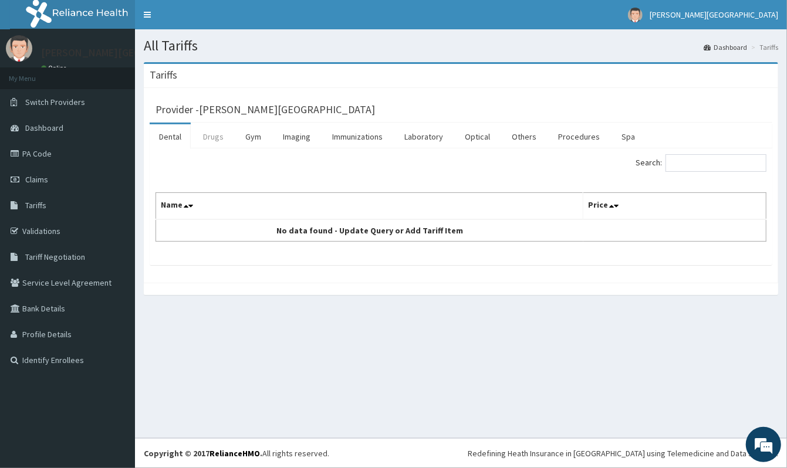  Describe the element at coordinates (524, 137) in the screenshot. I see `a: Others` at that location.